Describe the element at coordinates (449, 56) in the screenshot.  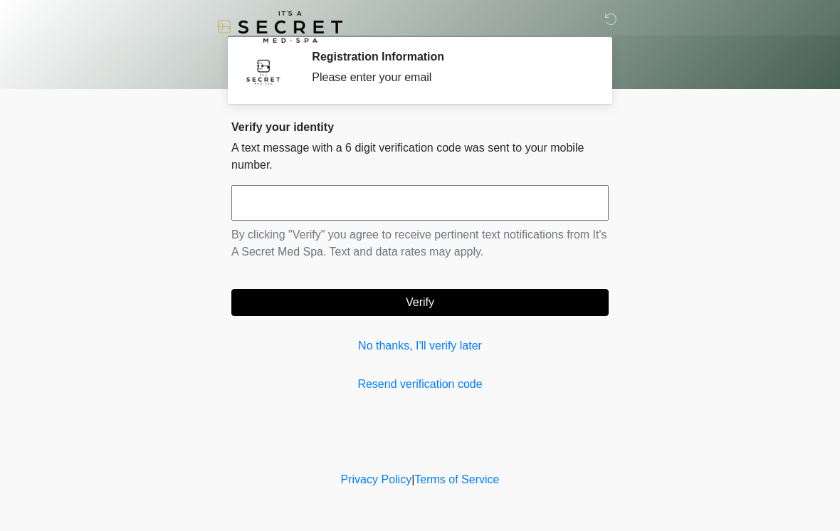
I see `h2: Registration Information` at that location.